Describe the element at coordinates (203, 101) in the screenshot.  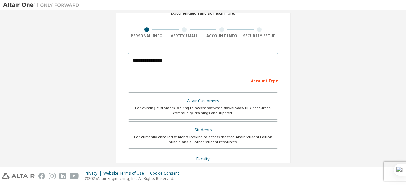
I see `div: Altair Customers` at that location.